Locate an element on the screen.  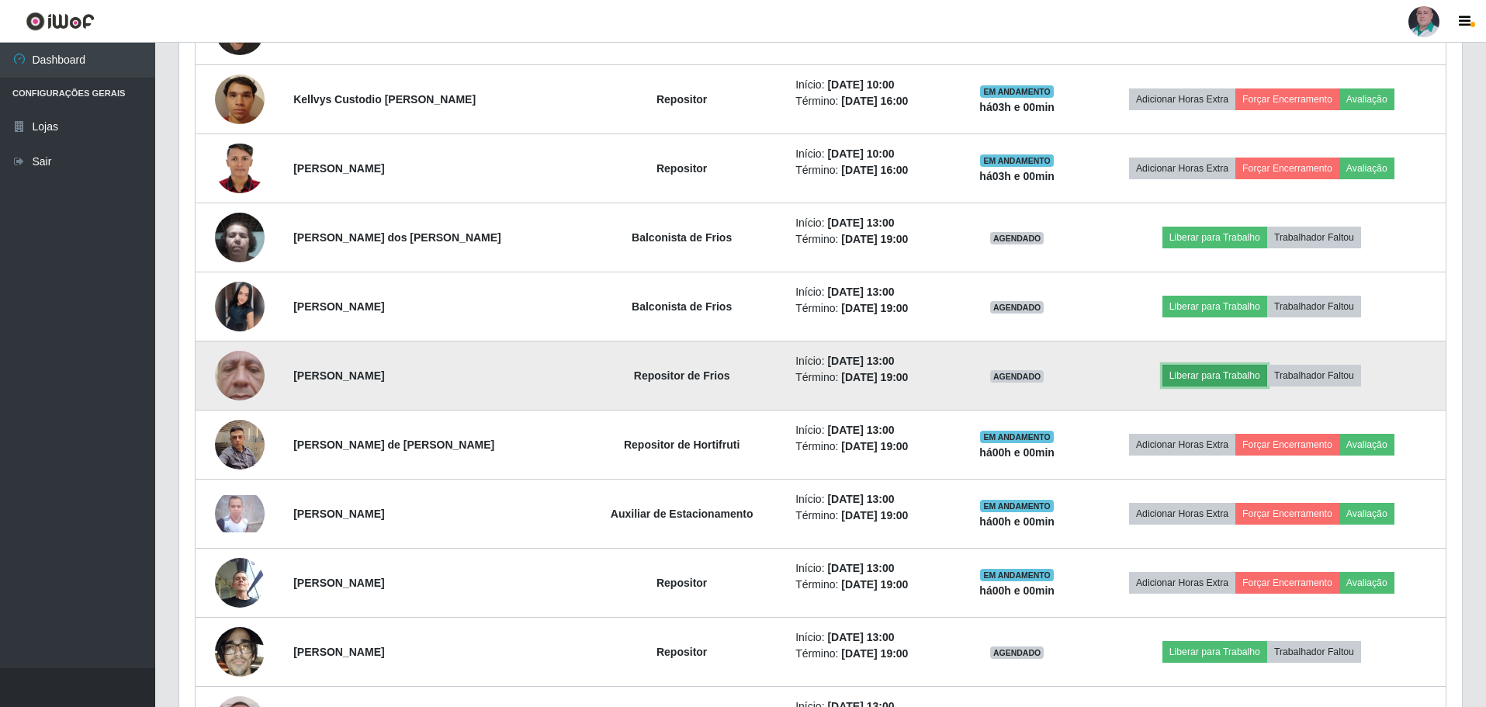
img: 1748926864127.jpeg is located at coordinates (240, 651).